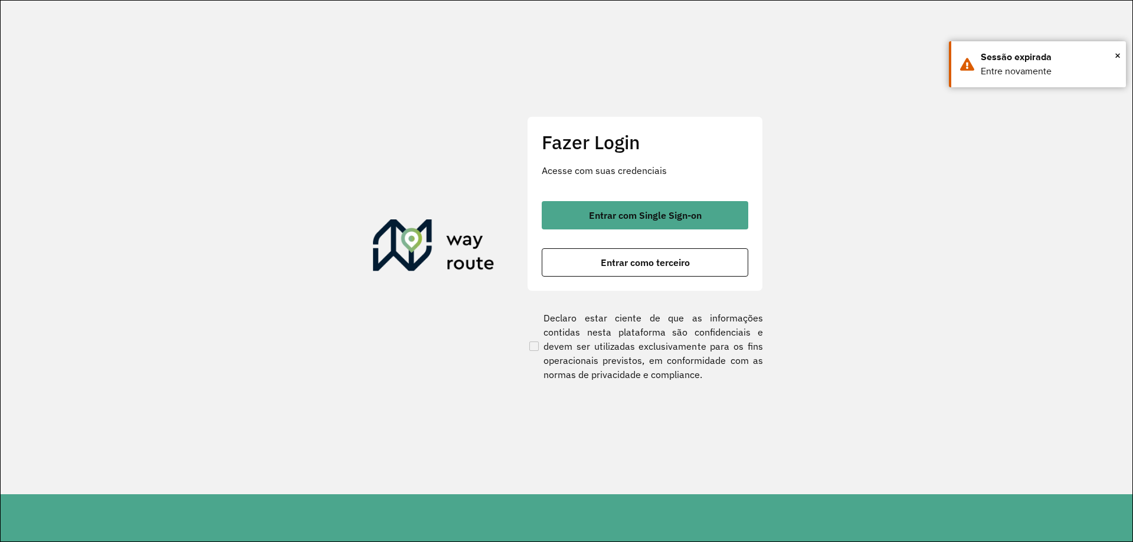  Describe the element at coordinates (1048, 57) in the screenshot. I see `div: Sessão expirada` at that location.